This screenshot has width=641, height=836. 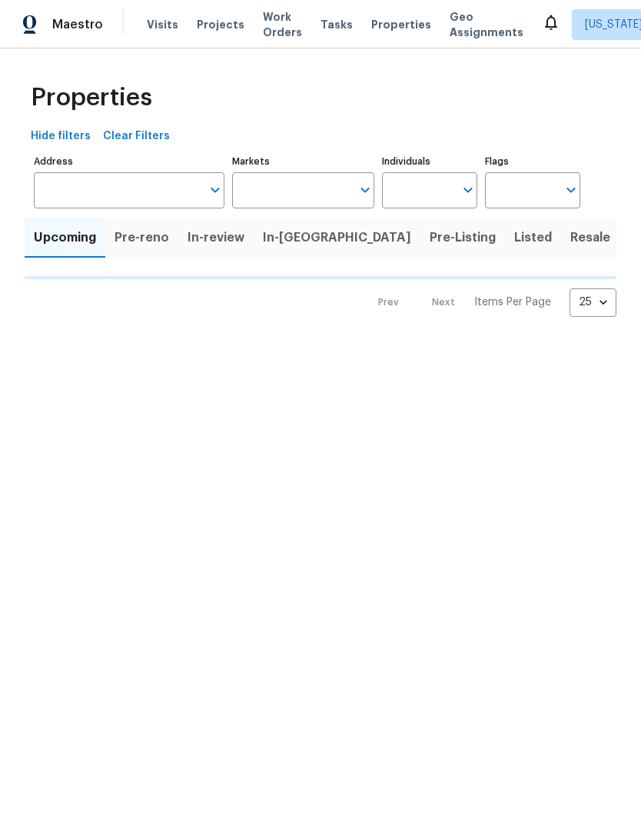 What do you see at coordinates (162, 25) in the screenshot?
I see `span: Visits` at bounding box center [162, 25].